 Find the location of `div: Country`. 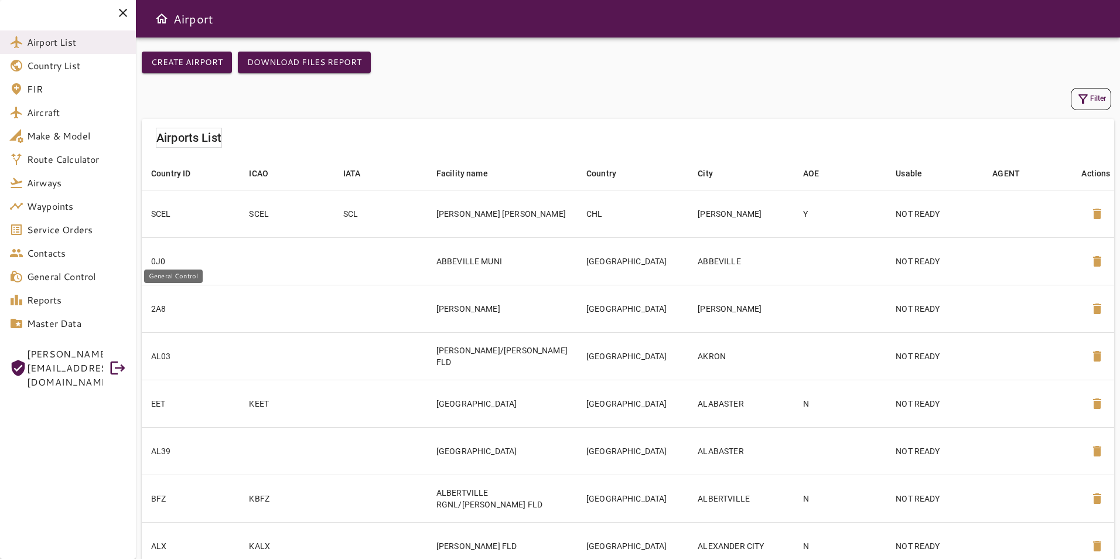

div: Country is located at coordinates (601, 173).